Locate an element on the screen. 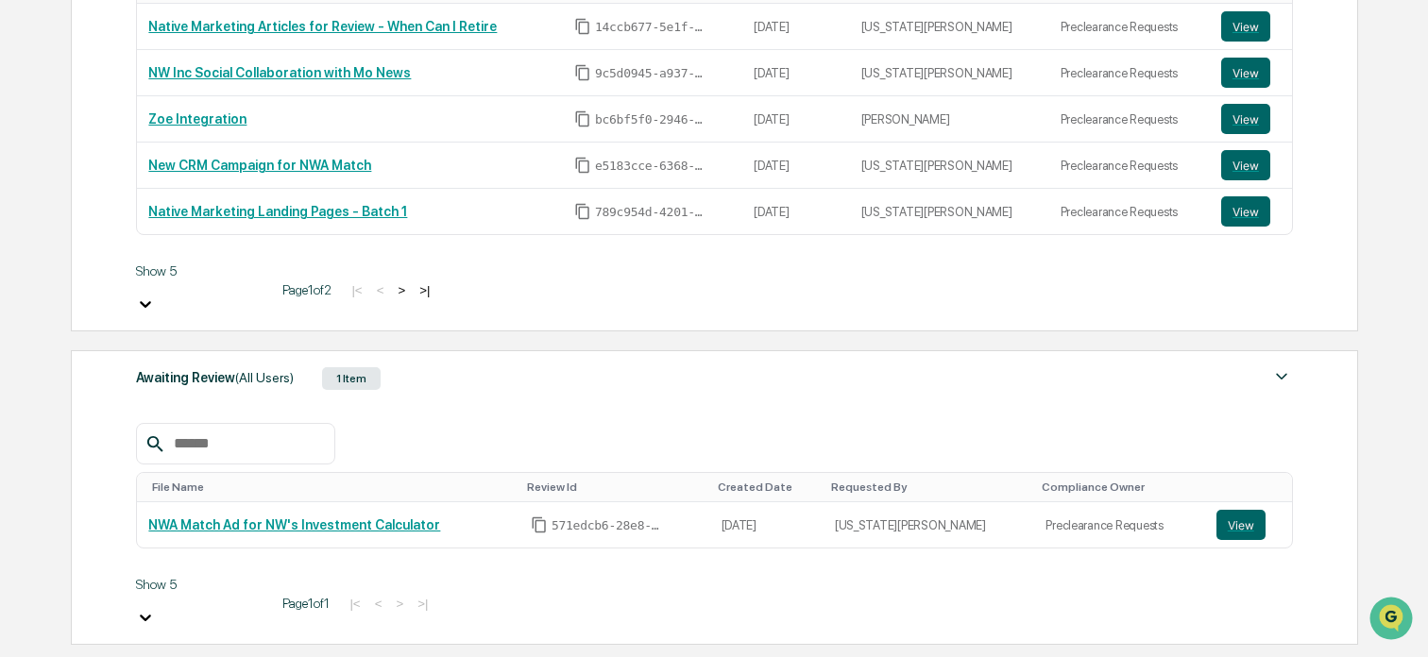  a: Zoe Integration is located at coordinates (197, 119).